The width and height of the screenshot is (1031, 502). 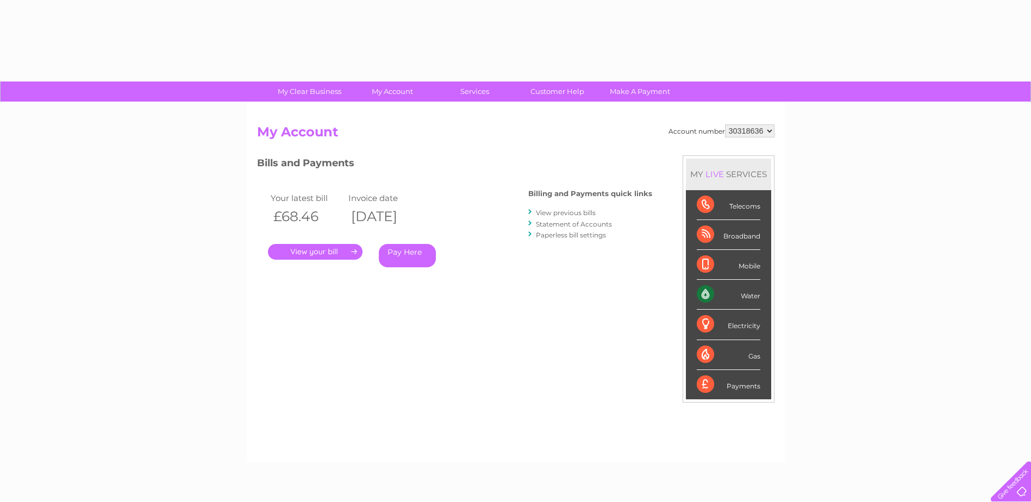 What do you see at coordinates (566, 213) in the screenshot?
I see `a: View previous bills` at bounding box center [566, 213].